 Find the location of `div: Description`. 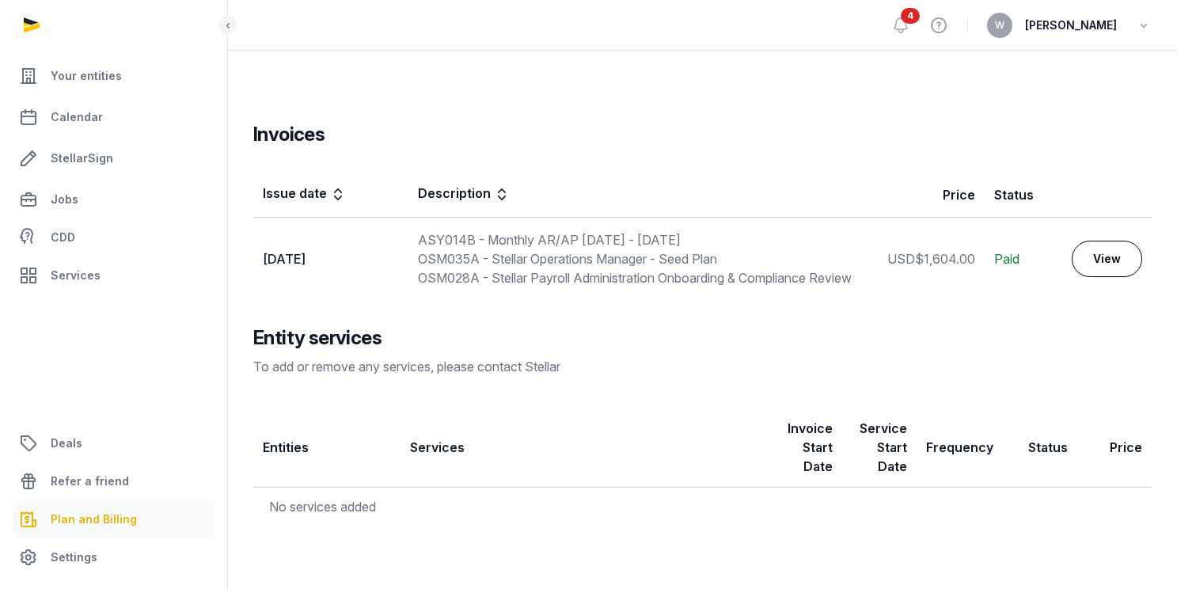

div: Description is located at coordinates (464, 195).